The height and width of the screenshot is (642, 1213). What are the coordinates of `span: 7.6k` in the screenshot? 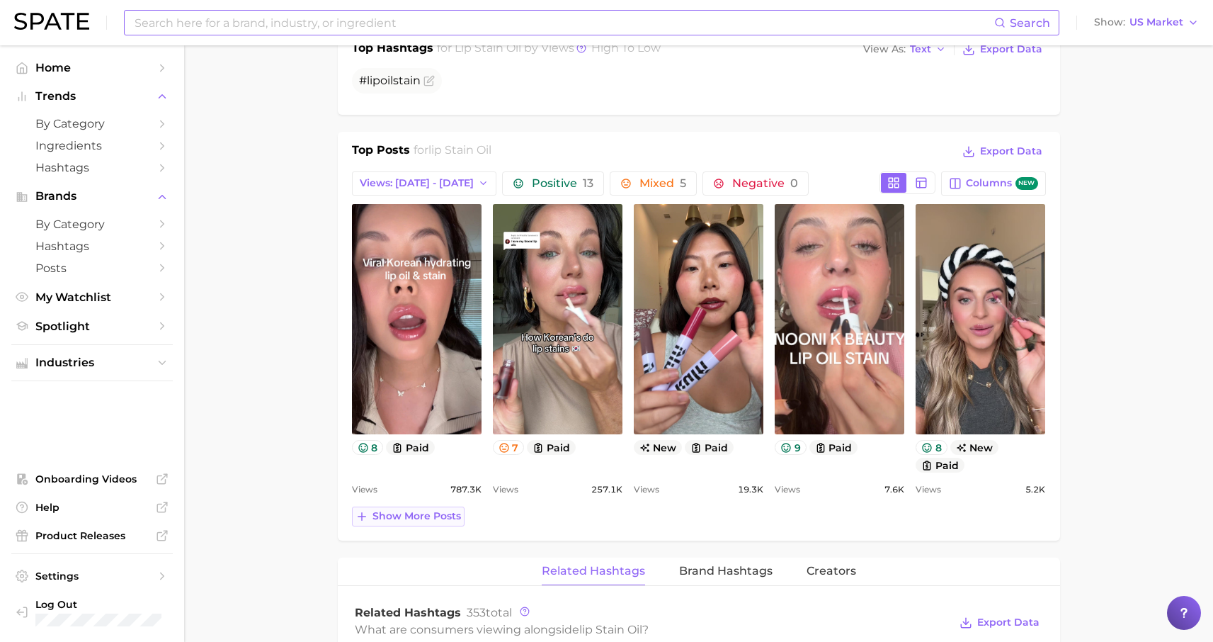 It's located at (895, 489).